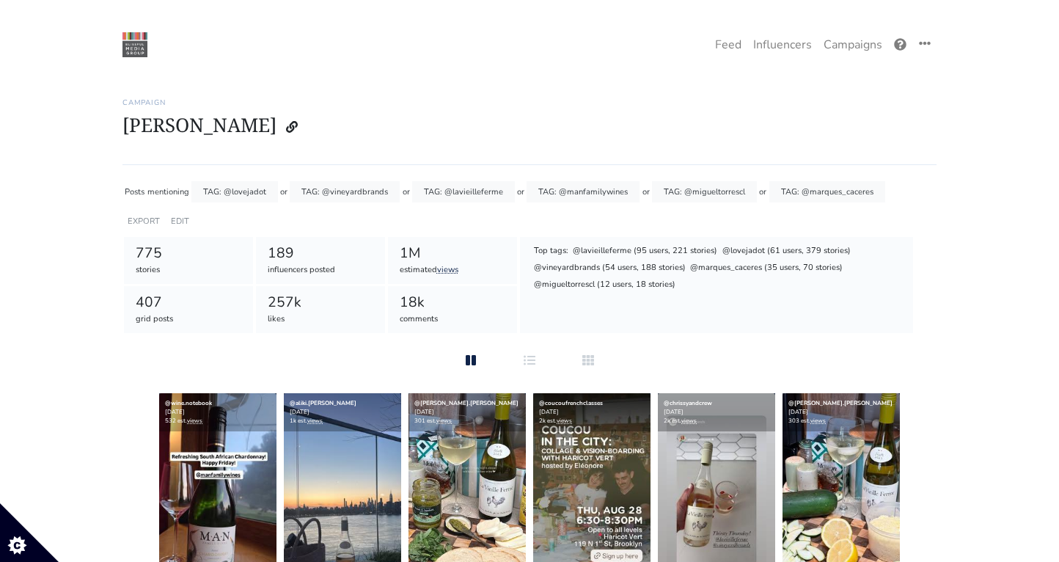 The height and width of the screenshot is (562, 1059). I want to click on div: TAG: @migueltorrescl, so click(704, 191).